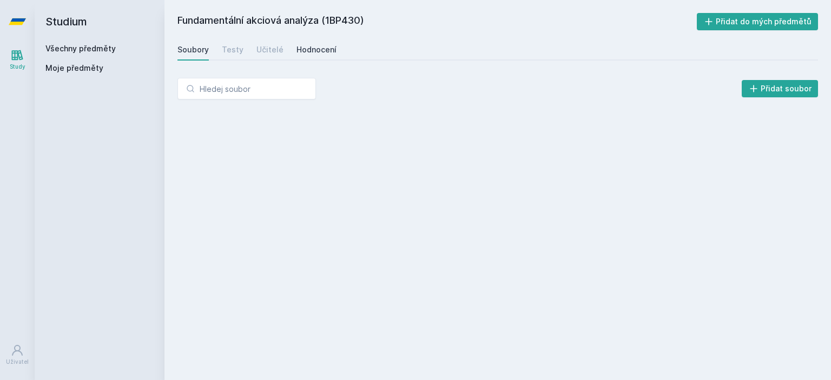  I want to click on div: Uživatel, so click(17, 362).